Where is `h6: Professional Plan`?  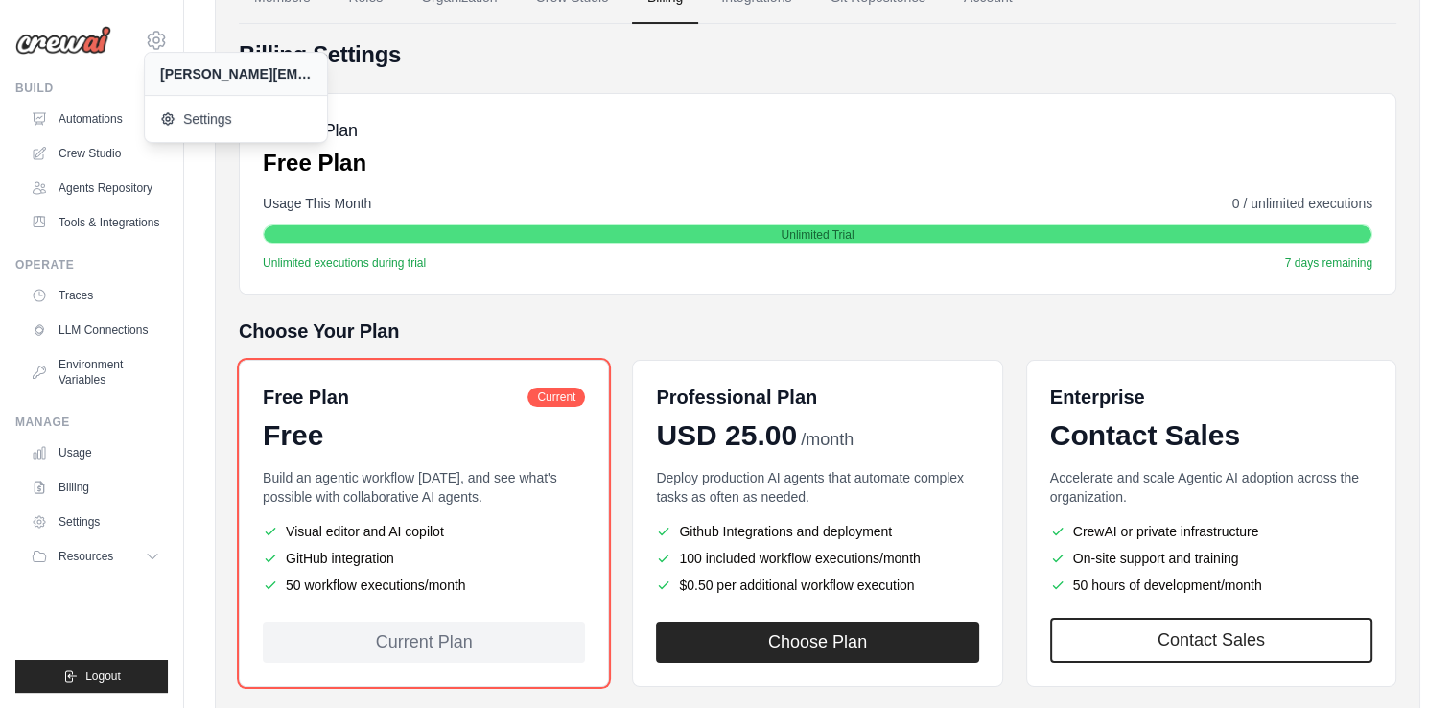 h6: Professional Plan is located at coordinates (736, 397).